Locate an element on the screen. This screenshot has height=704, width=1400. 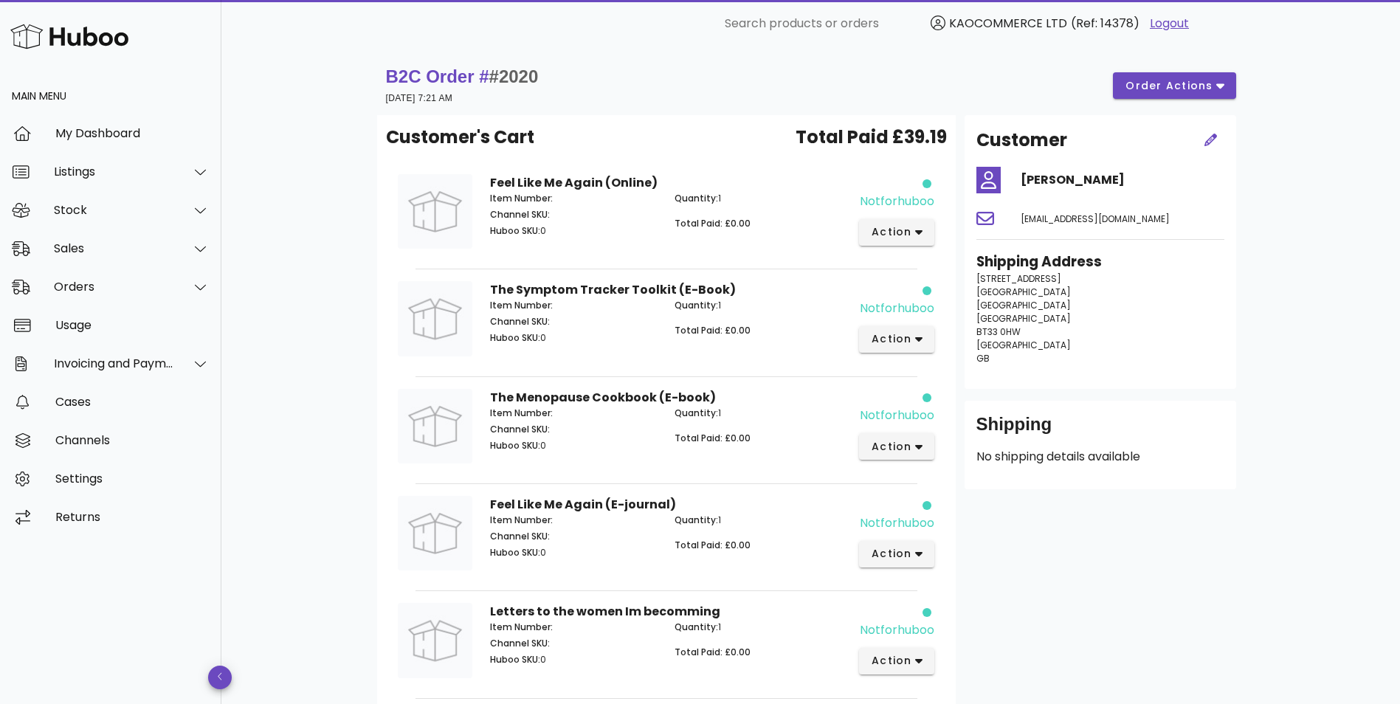
h3: Shipping Address is located at coordinates (1101, 262).